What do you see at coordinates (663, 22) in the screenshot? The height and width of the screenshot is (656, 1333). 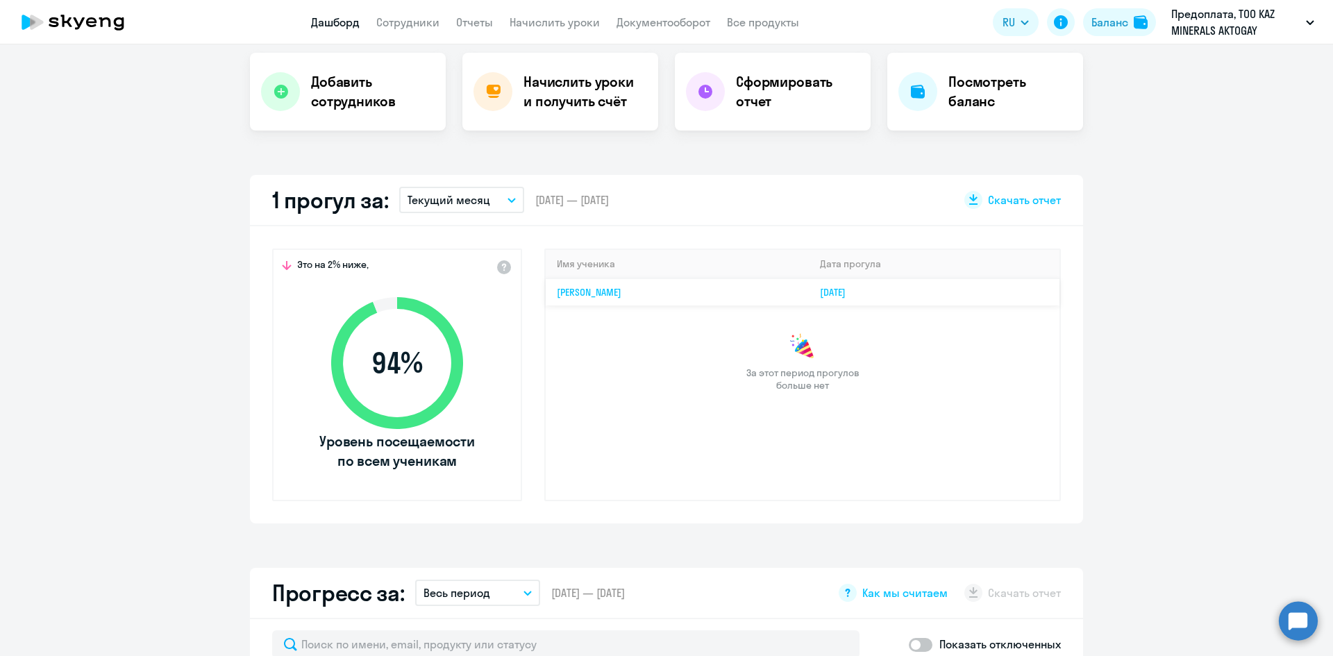 I see `a: Документооборот` at bounding box center [663, 22].